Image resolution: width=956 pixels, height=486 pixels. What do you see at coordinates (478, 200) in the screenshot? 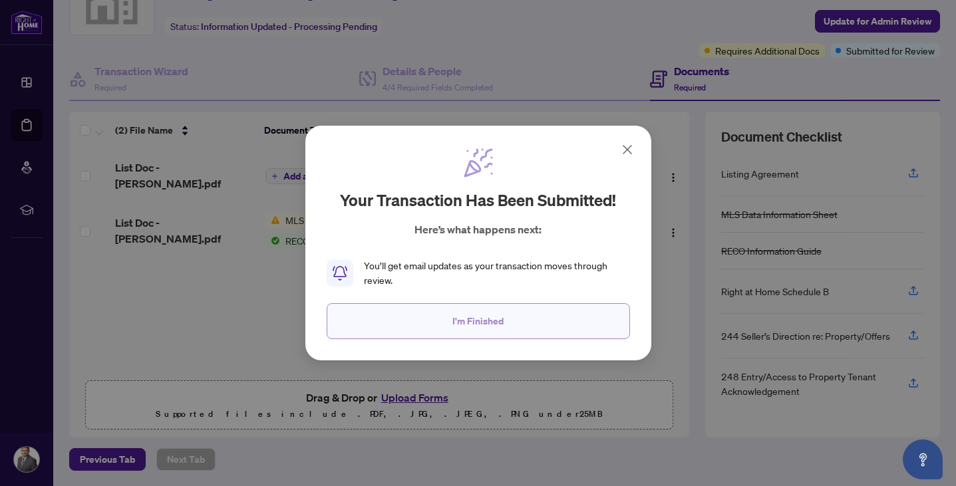
I see `h2: Your transaction has been submitted!` at bounding box center [478, 200].